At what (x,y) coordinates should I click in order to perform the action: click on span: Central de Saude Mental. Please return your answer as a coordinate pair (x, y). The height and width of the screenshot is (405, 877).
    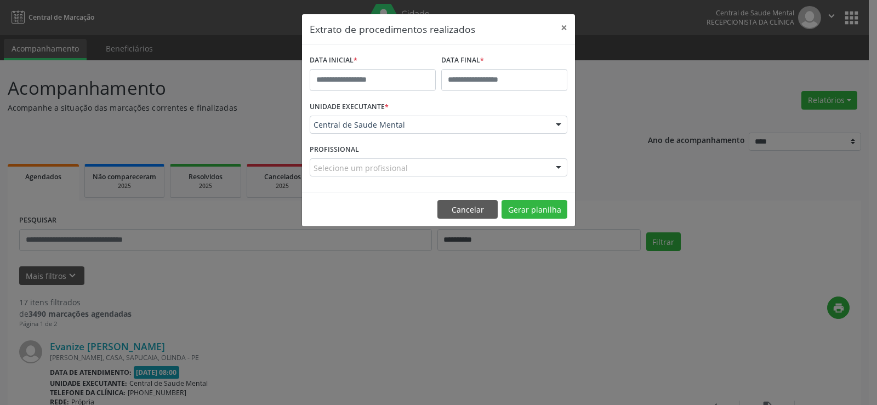
    Looking at the image, I should click on (429, 125).